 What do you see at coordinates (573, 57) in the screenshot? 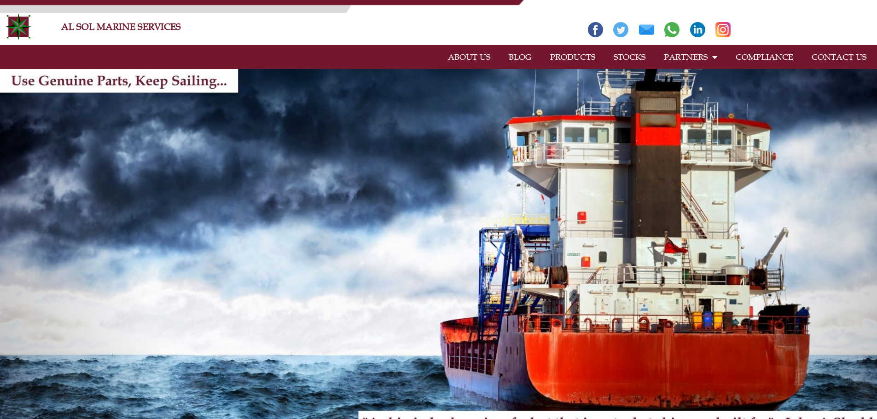
I see `a: PRODUCTS` at bounding box center [573, 57].